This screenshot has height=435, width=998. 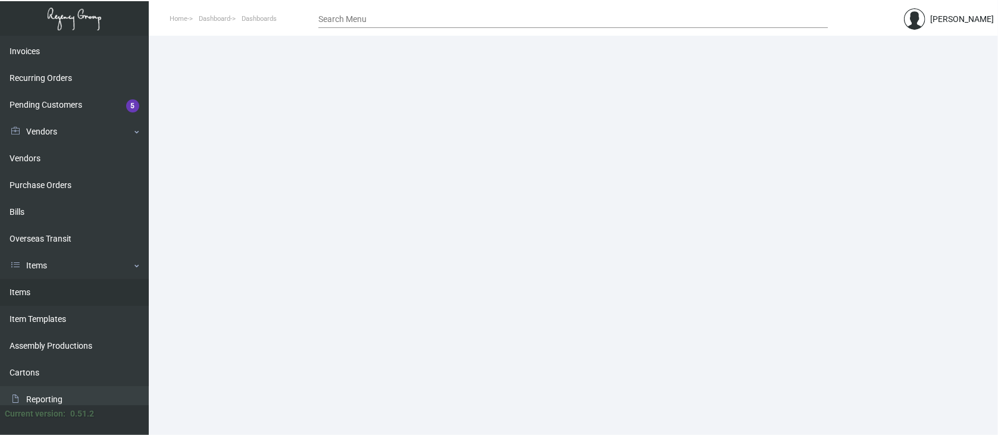 What do you see at coordinates (179, 18) in the screenshot?
I see `span: Home` at bounding box center [179, 18].